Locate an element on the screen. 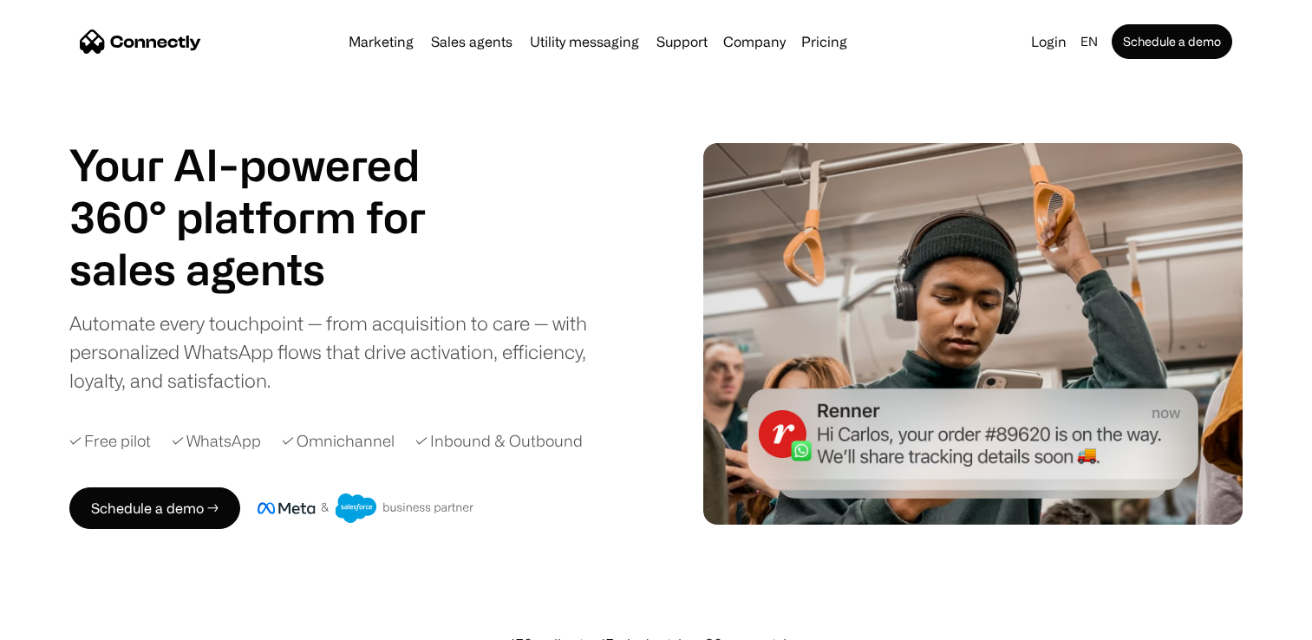  h1: Your AI-powered 360° platform for is located at coordinates (269, 191).